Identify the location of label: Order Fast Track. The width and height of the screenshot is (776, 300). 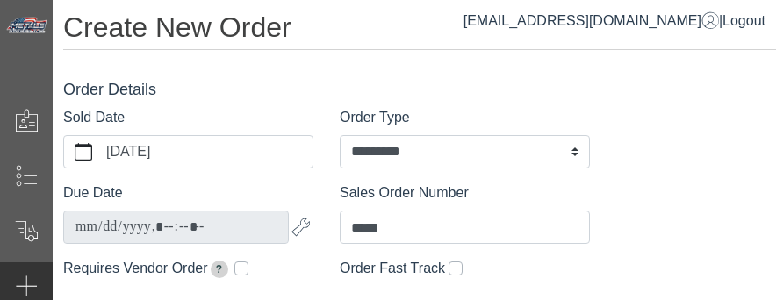
(392, 268).